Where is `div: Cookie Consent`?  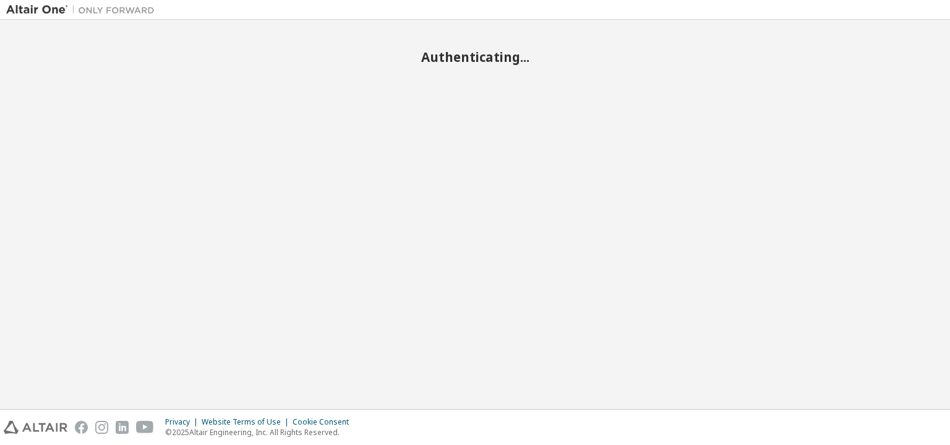
div: Cookie Consent is located at coordinates (324, 422).